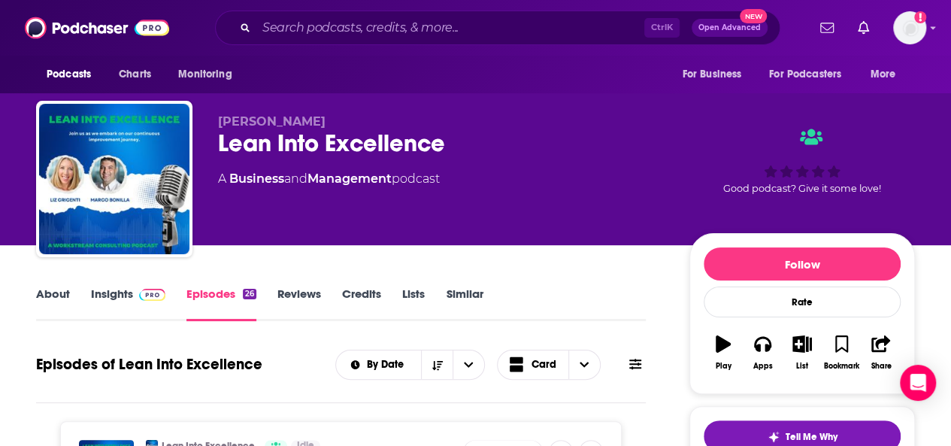 This screenshot has width=951, height=446. What do you see at coordinates (729, 28) in the screenshot?
I see `button: Open AdvancedNew` at bounding box center [729, 28].